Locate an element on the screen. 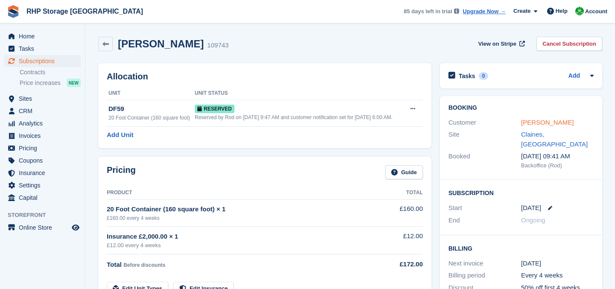 The image size is (615, 289). span: Account is located at coordinates (596, 12).